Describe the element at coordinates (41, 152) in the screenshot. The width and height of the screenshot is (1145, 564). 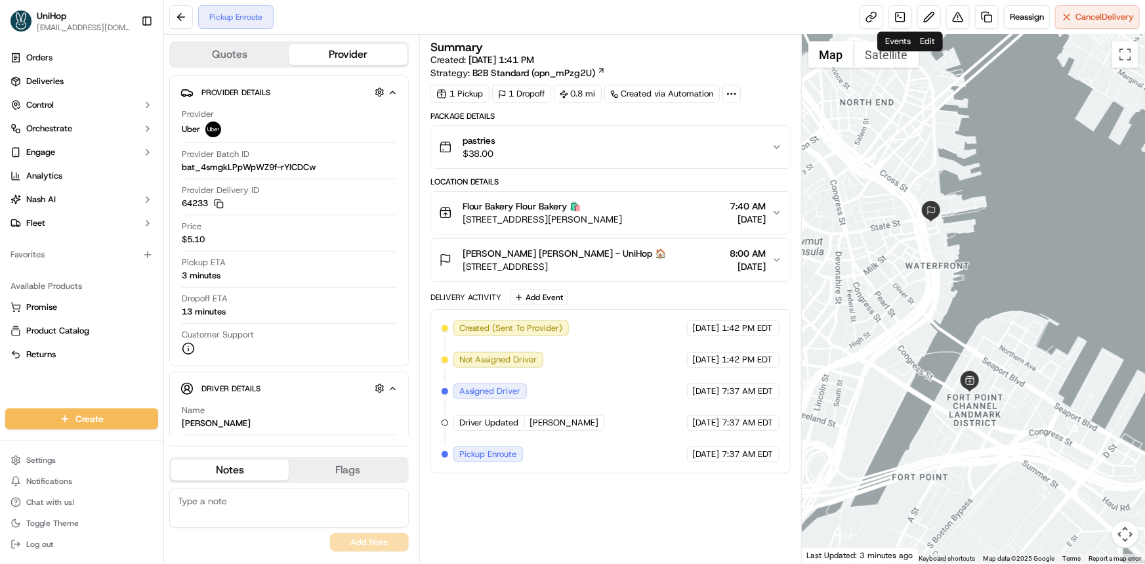
I see `span: Engage` at that location.